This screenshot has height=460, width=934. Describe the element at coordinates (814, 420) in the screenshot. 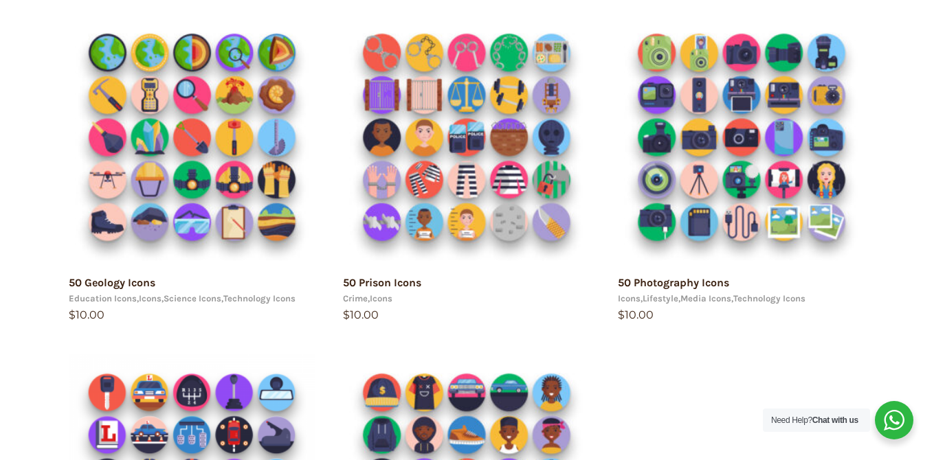

I see `span: Need Help?` at that location.